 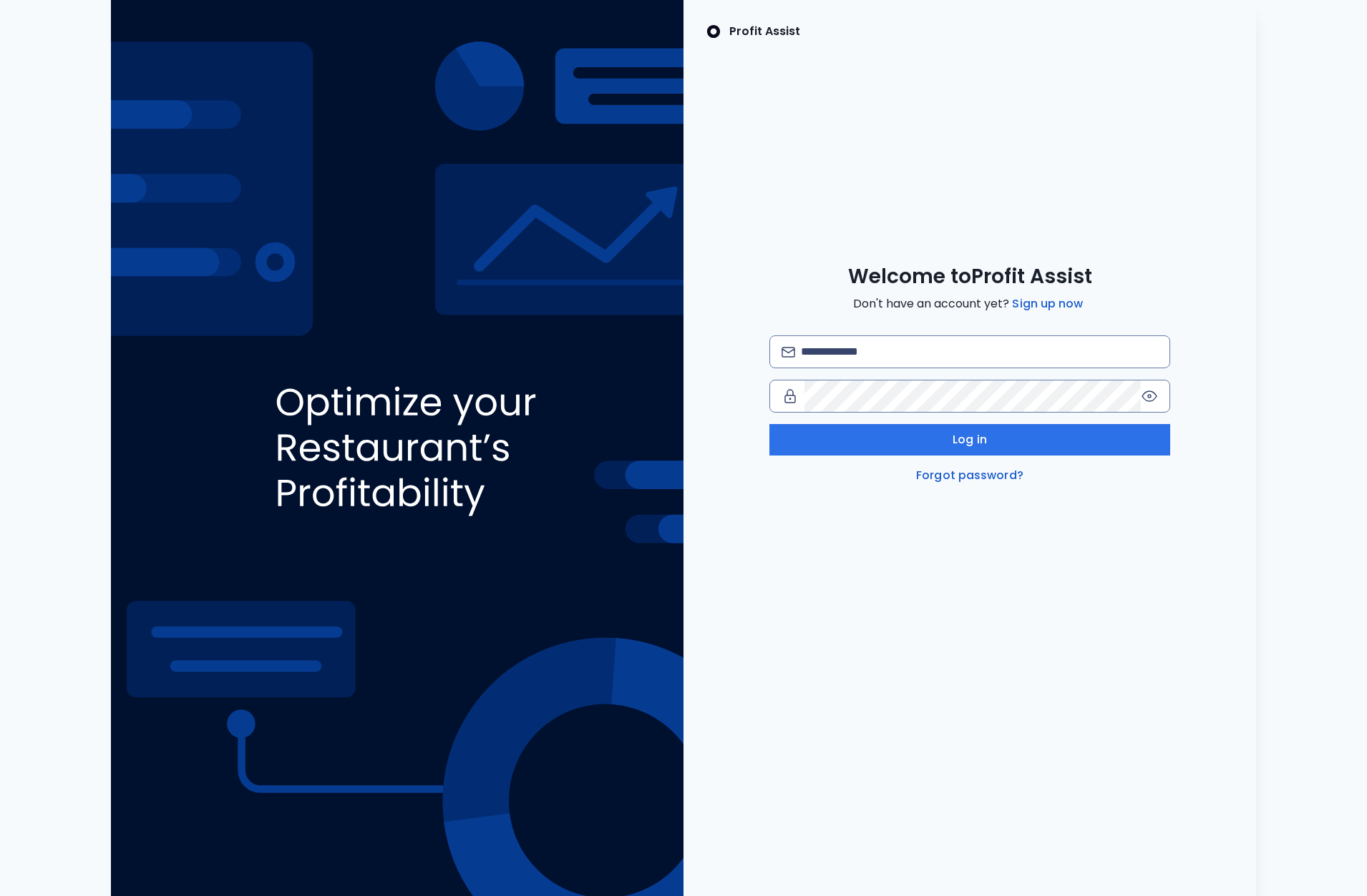 What do you see at coordinates (1047, 304) in the screenshot?
I see `a: Sign up now` at bounding box center [1047, 304].